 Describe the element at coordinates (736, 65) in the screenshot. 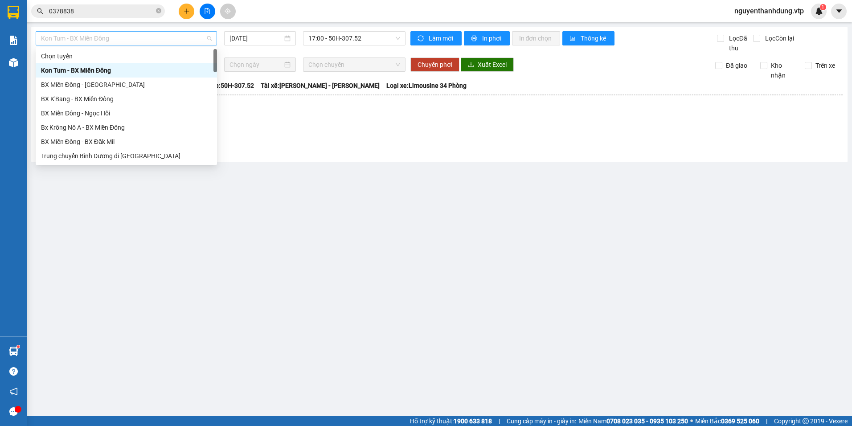

I see `span: Đã giao` at that location.